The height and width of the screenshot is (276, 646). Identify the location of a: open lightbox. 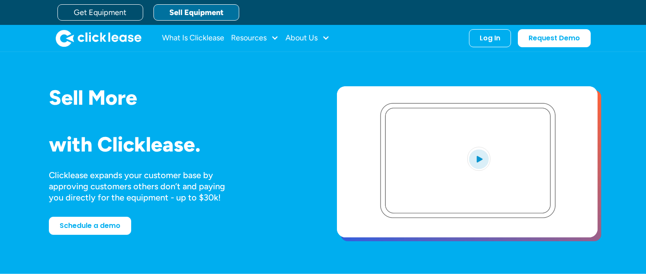
(467, 162).